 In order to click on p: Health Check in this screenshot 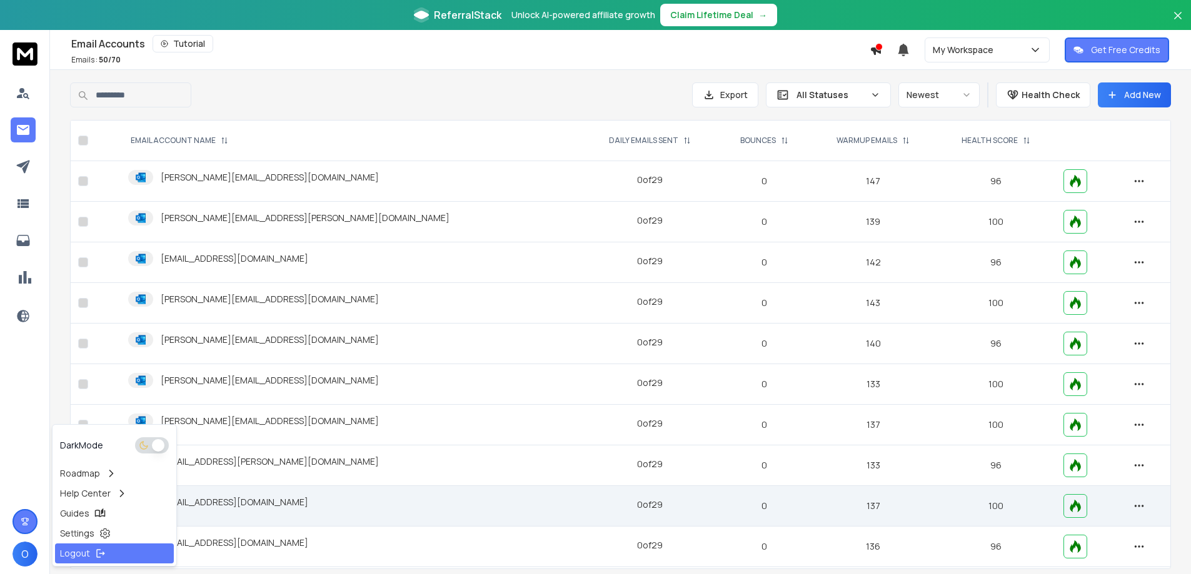, I will do `click(1050, 95)`.